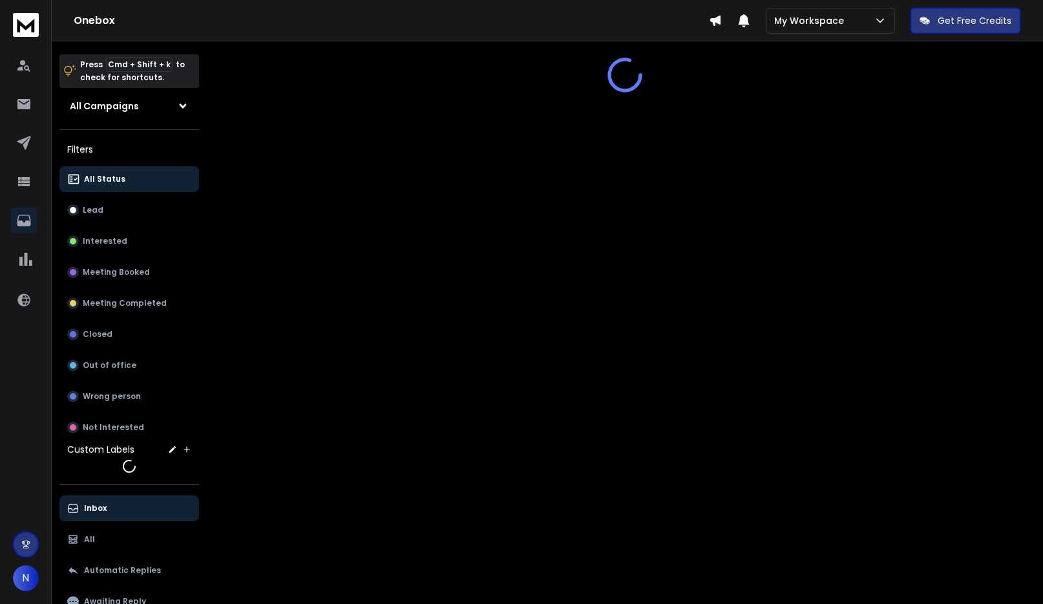 The width and height of the screenshot is (1043, 604). I want to click on button: Not Interested, so click(129, 427).